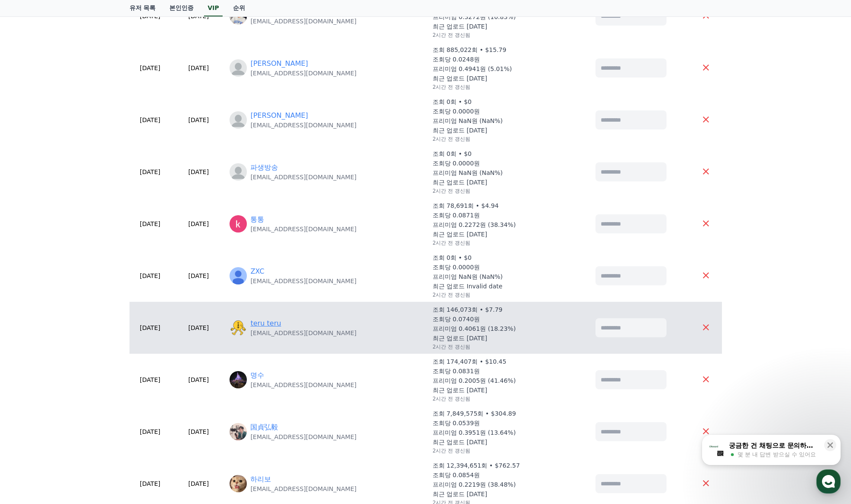 The image size is (851, 504). I want to click on a: 国貞弘毅, so click(264, 427).